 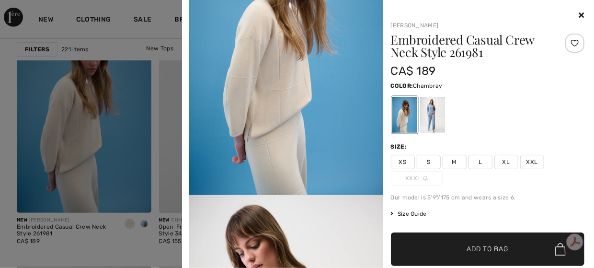 I want to click on span: XS, so click(x=403, y=162).